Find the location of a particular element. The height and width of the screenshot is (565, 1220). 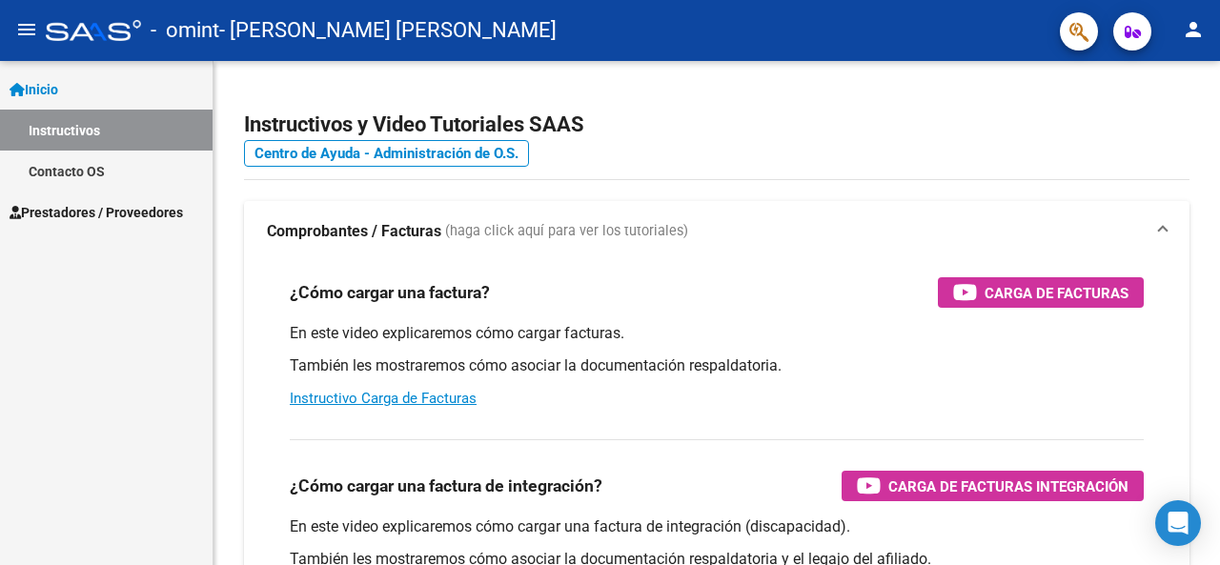

span: (haga click aquí para ver los tutoriales) is located at coordinates (566, 232).